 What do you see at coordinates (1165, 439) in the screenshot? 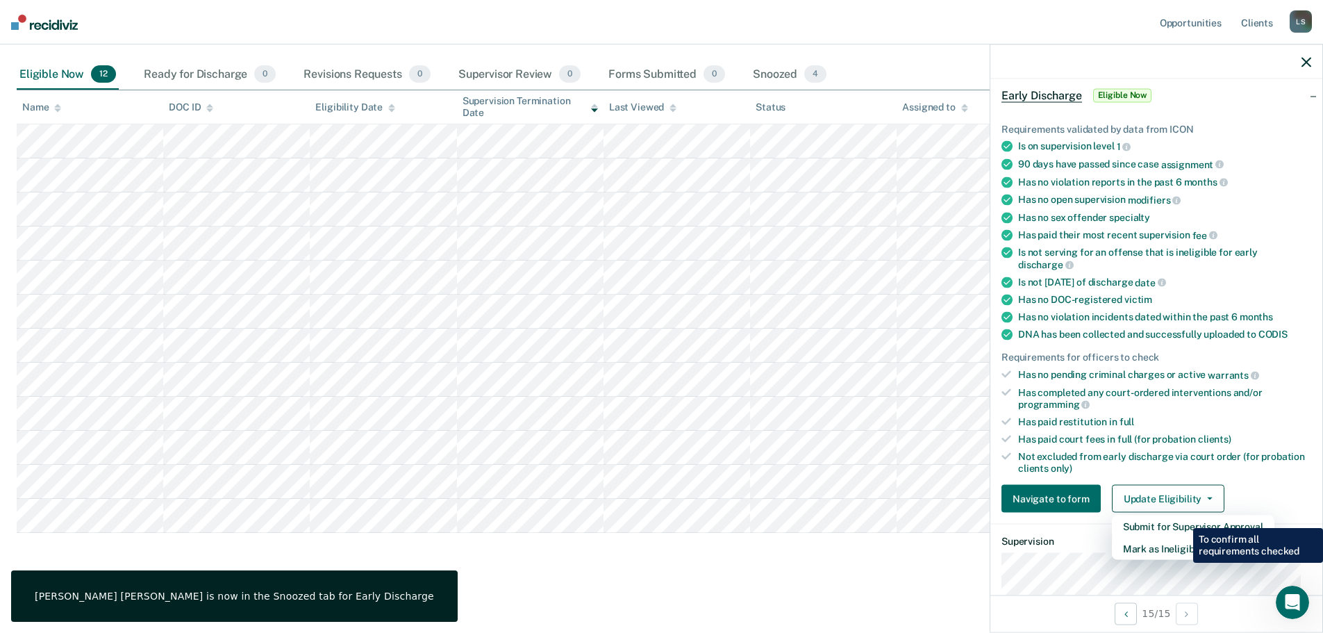
I see `div: Has paid court fees in full (for probation` at bounding box center [1165, 439].